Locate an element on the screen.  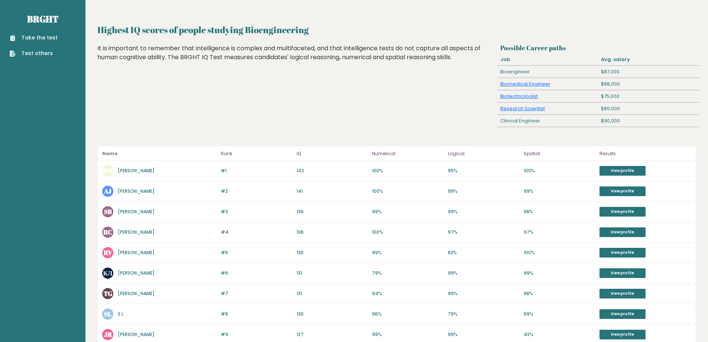
div: $90,000 is located at coordinates (649, 121).